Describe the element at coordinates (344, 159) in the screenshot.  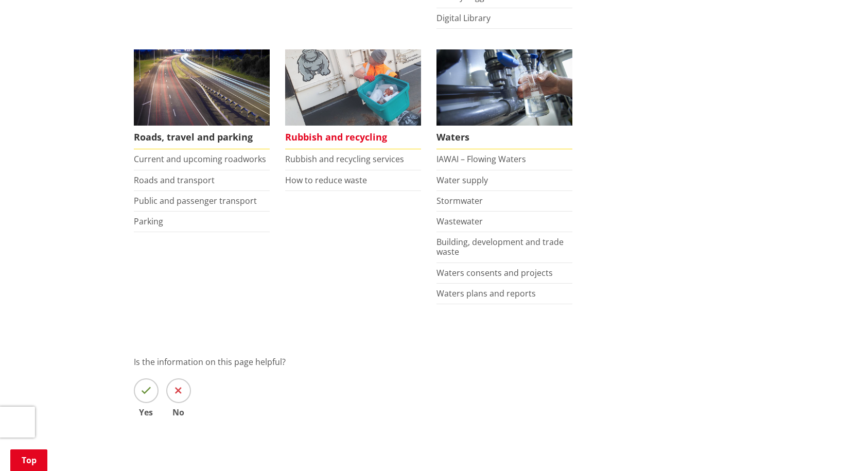
I see `a: Rubbish and recycling services` at that location.